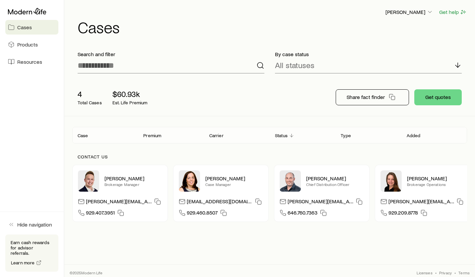  Describe the element at coordinates (424, 272) in the screenshot. I see `a: Licenses` at that location.